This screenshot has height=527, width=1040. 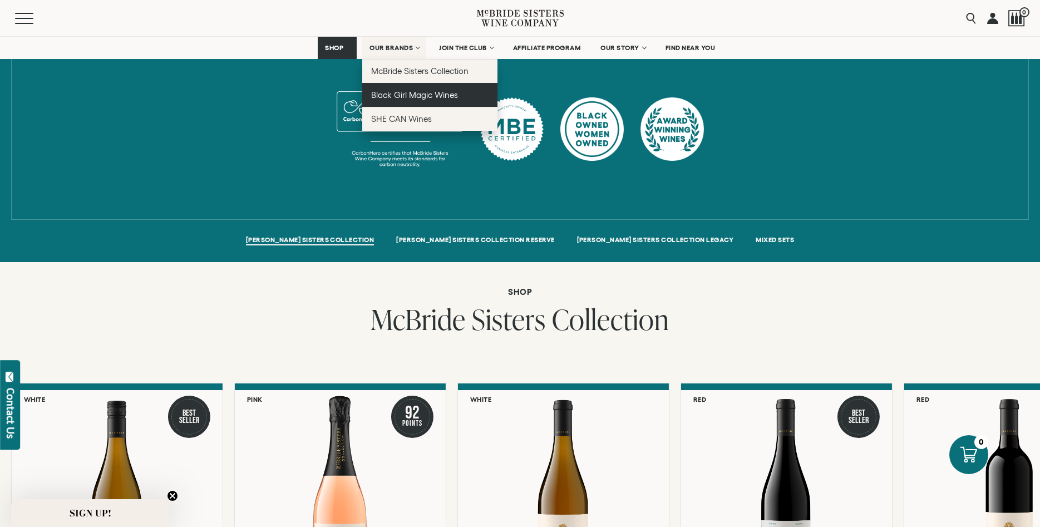 What do you see at coordinates (90, 513) in the screenshot?
I see `div: SIGN UP!Close teaser` at bounding box center [90, 513].